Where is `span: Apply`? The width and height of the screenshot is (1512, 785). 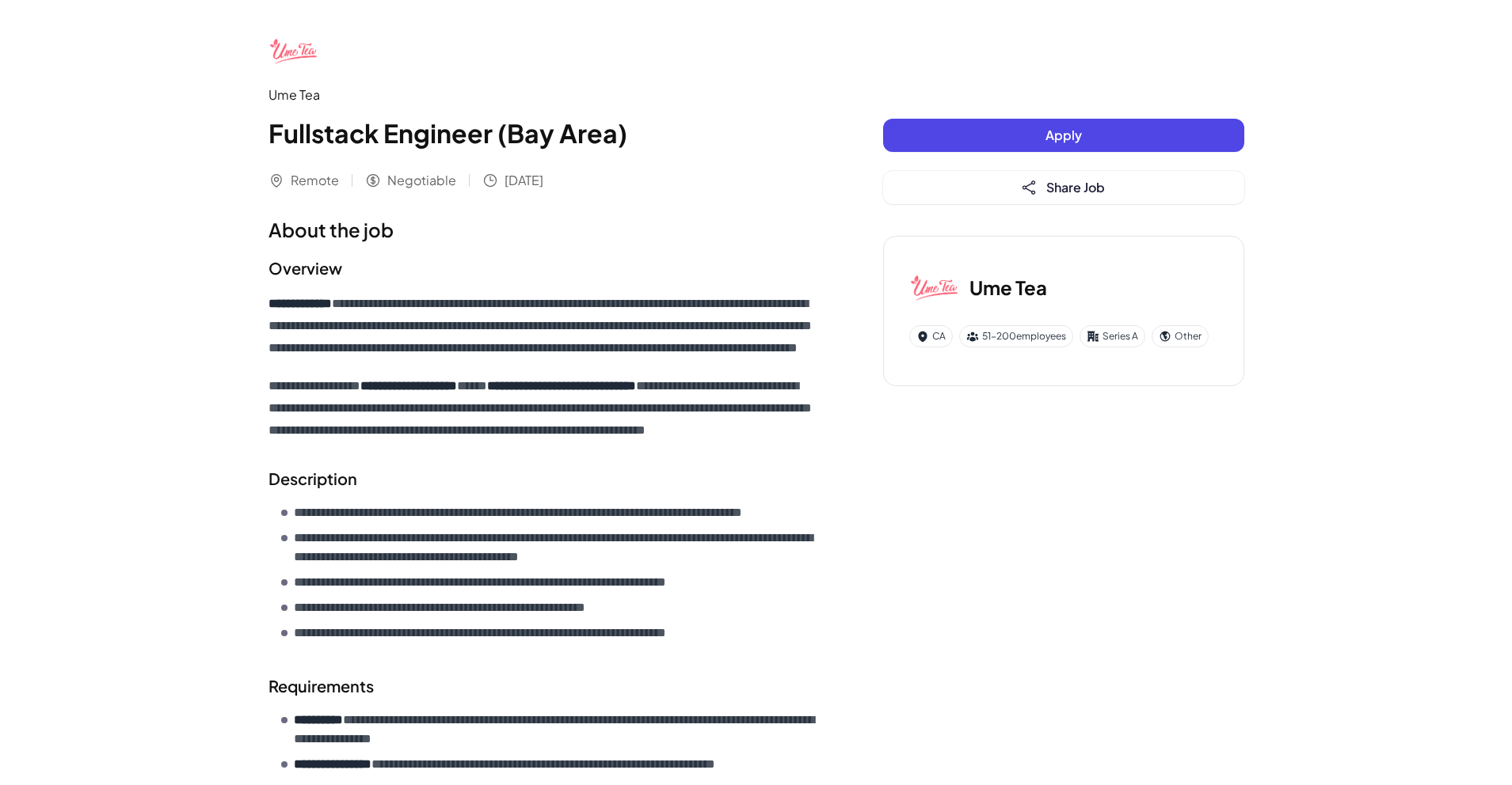
span: Apply is located at coordinates (1064, 134).